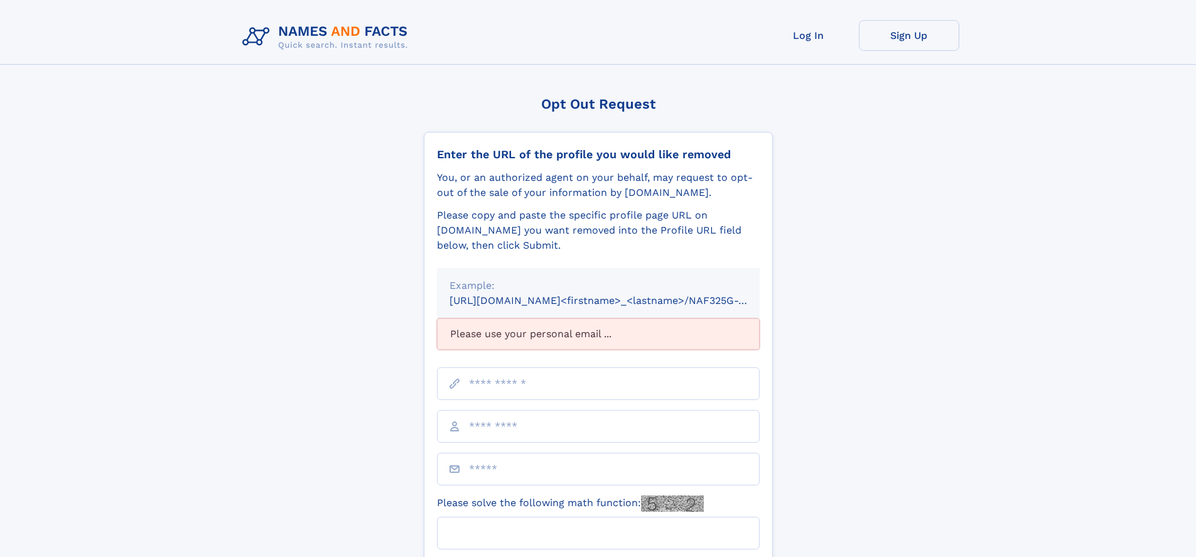  What do you see at coordinates (570, 503) in the screenshot?
I see `label: Please solve the following math function:` at bounding box center [570, 503].